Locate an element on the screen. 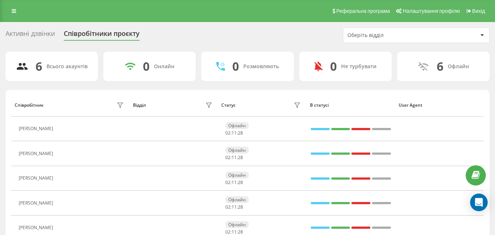 This screenshot has width=495, height=235. div: Всього акаунтів is located at coordinates (67, 66).